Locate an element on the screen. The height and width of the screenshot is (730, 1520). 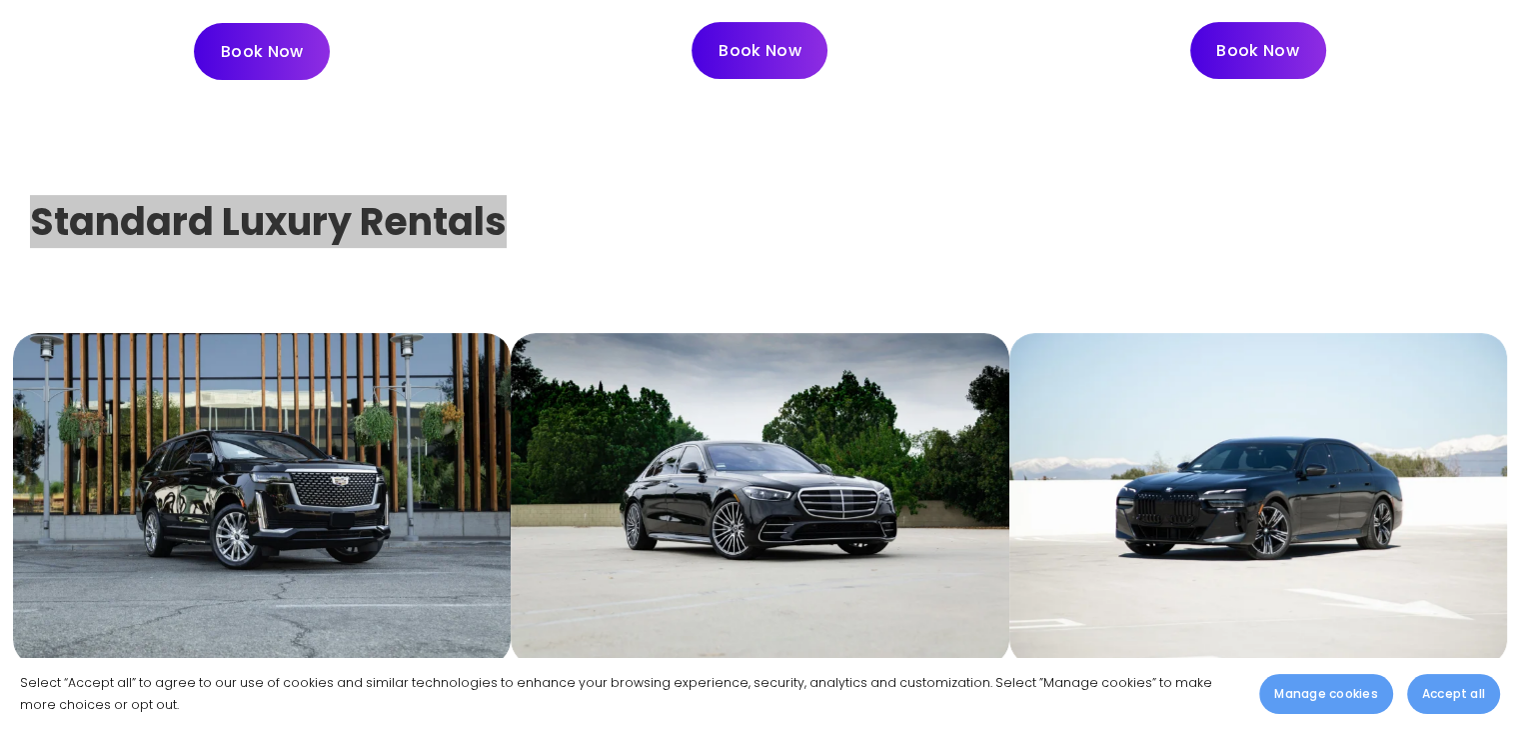
strong: Standard Luxury Rentals is located at coordinates (268, 221).